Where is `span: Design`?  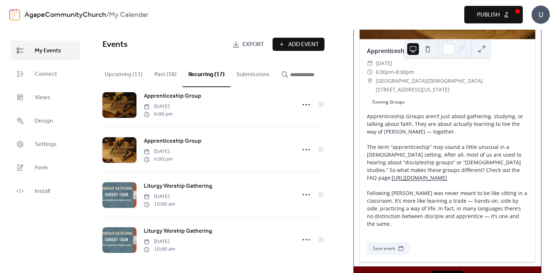
span: Design is located at coordinates (44, 121).